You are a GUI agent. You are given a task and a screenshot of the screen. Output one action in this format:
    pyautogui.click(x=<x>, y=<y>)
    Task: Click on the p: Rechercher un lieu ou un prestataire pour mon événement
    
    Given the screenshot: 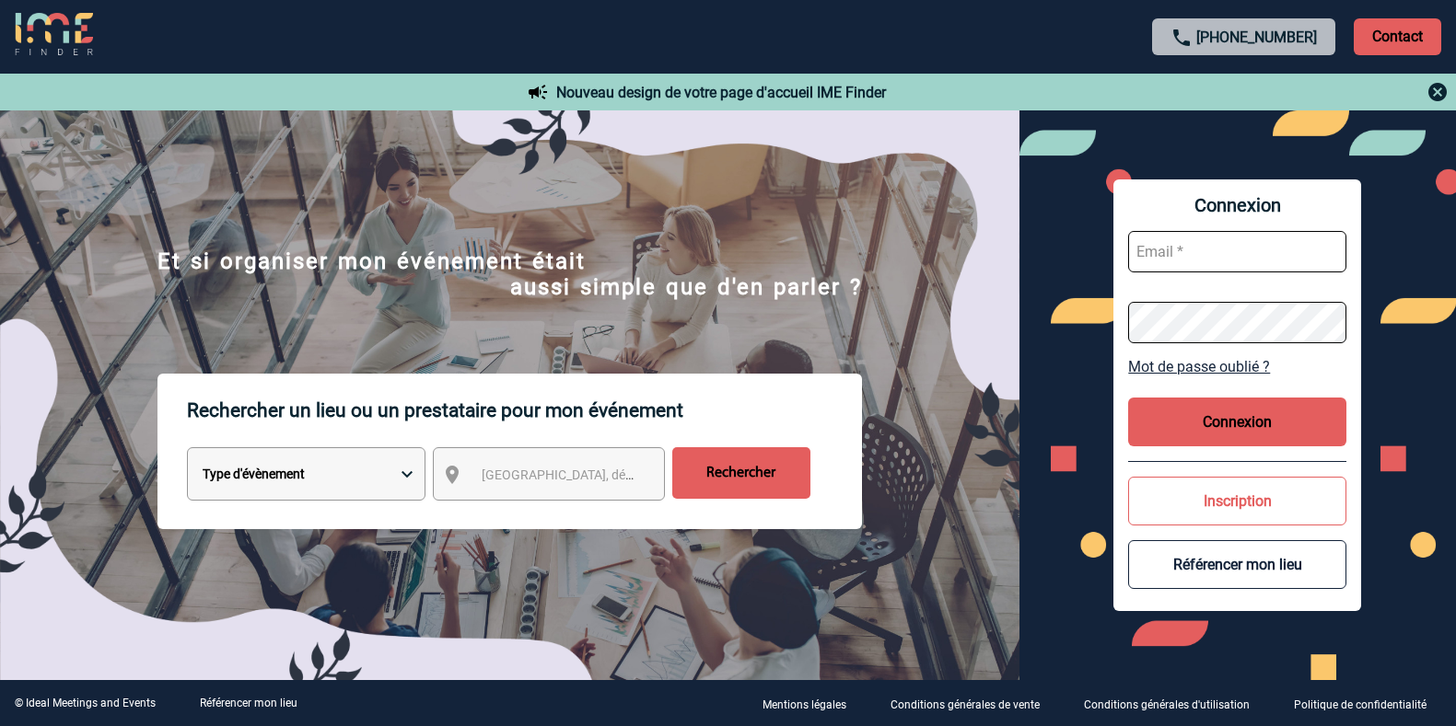 What is the action you would take?
    pyautogui.click(x=524, y=411)
    